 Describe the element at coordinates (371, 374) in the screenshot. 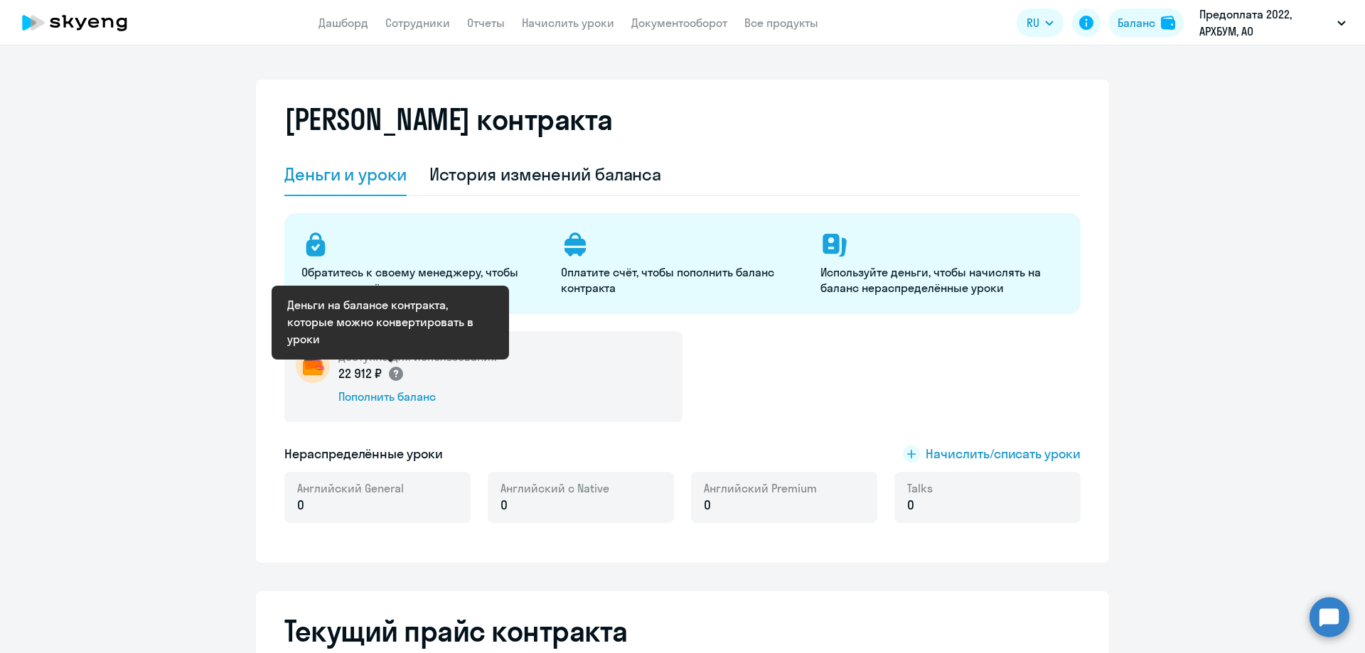

I see `p: 22 912 ₽` at that location.